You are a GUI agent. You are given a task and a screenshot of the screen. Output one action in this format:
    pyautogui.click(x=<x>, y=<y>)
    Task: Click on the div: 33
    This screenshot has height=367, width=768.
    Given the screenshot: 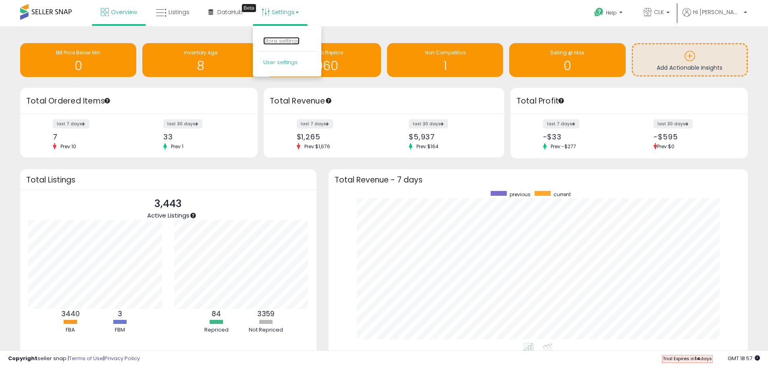 What is the action you would take?
    pyautogui.click(x=203, y=137)
    